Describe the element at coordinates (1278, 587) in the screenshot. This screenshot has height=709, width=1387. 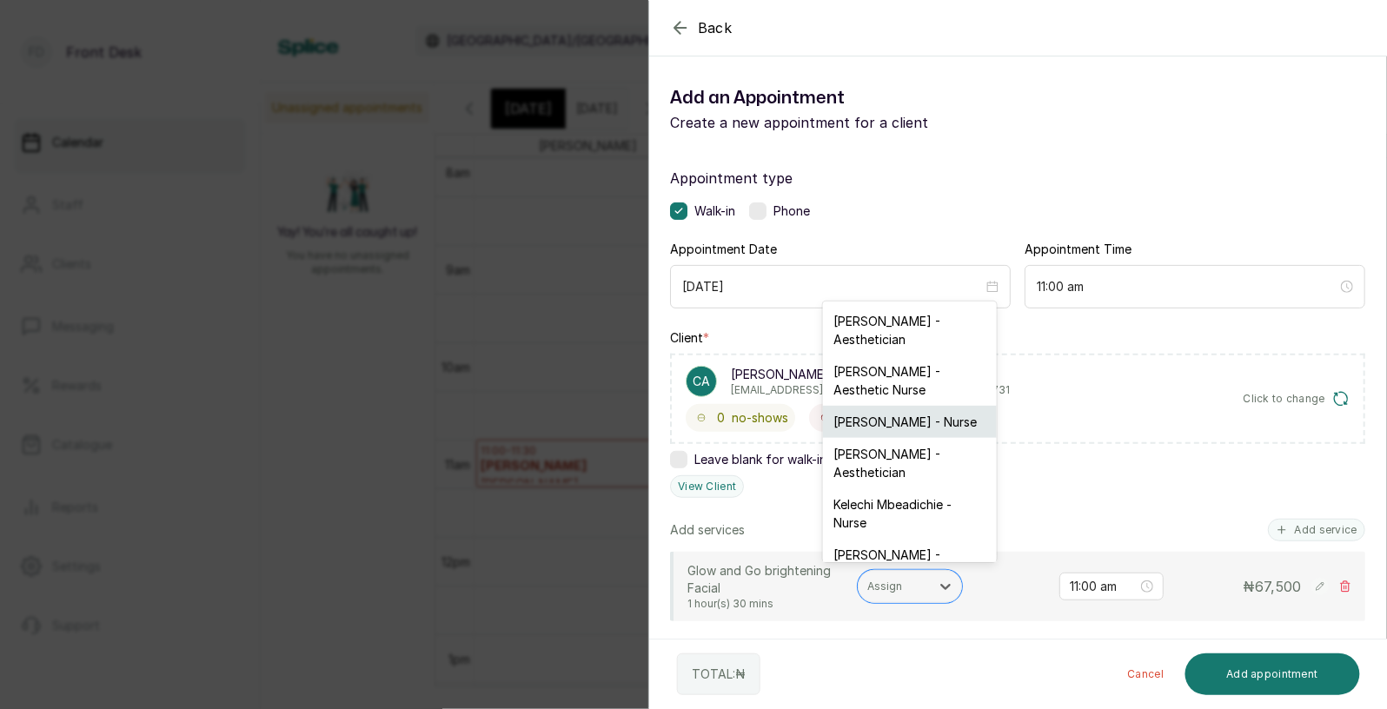
I see `span: 67,500` at that location.